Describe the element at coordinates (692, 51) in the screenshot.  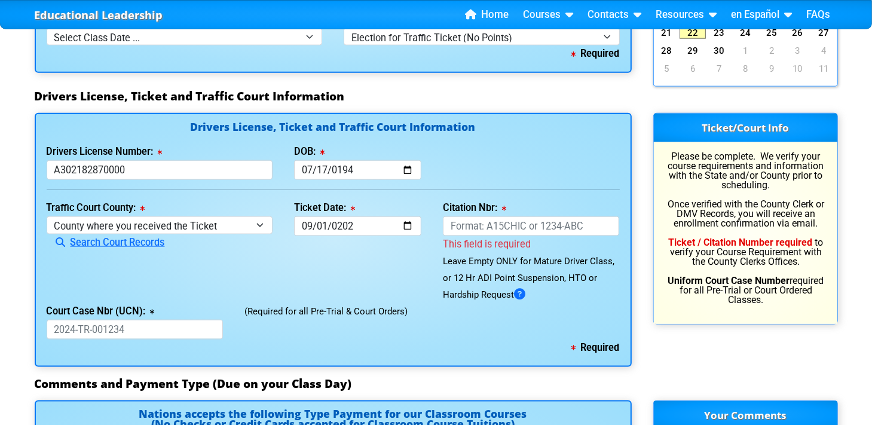
I see `a: 29` at that location.